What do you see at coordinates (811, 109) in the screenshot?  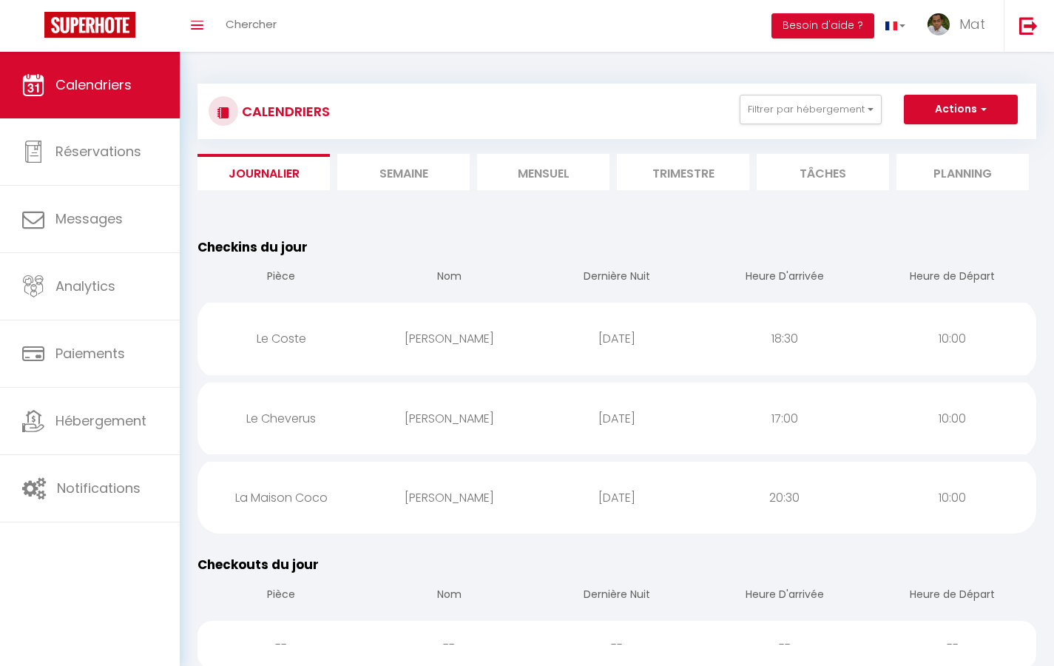 I see `button: Filtrer par hébergement` at bounding box center [811, 109].